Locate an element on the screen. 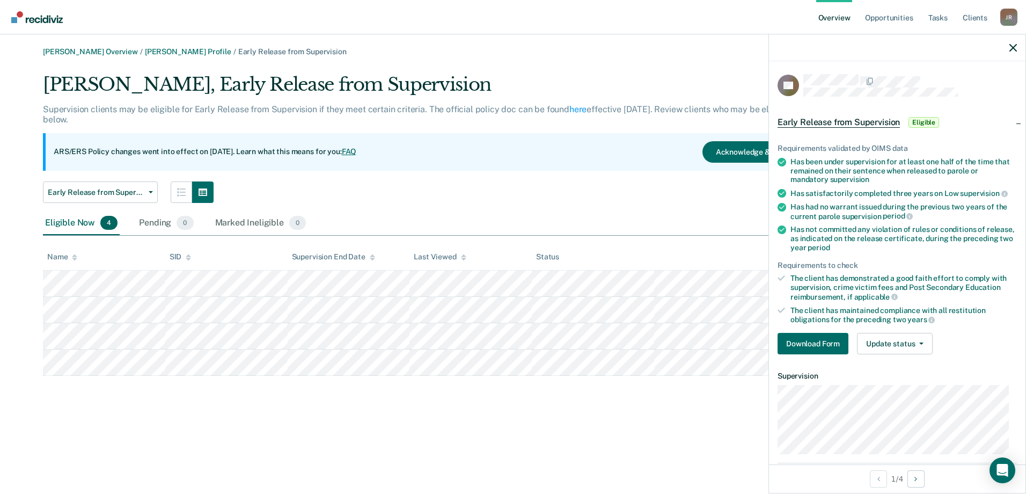 This screenshot has height=494, width=1026. div: Last Viewed is located at coordinates (439, 256).